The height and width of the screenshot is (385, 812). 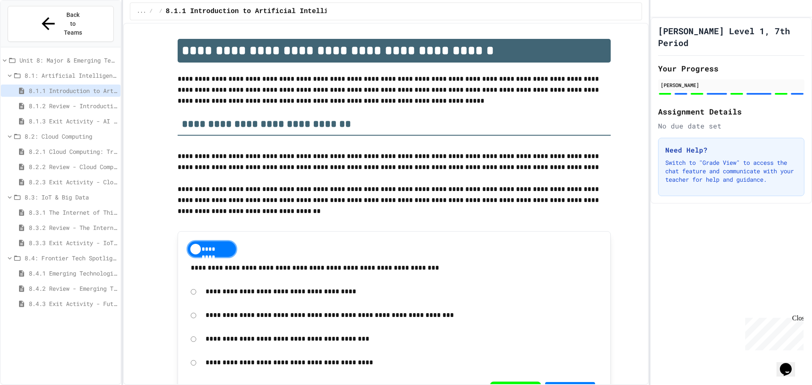 What do you see at coordinates (73, 243) in the screenshot?
I see `span: 8.3.3 Exit Activity - IoT Data Detective Challenge` at bounding box center [73, 243].